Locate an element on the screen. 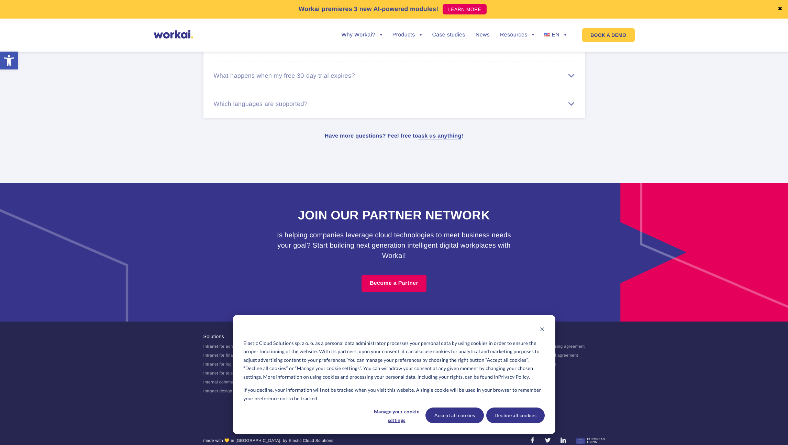  a: Intranet for administration is located at coordinates (228, 346).